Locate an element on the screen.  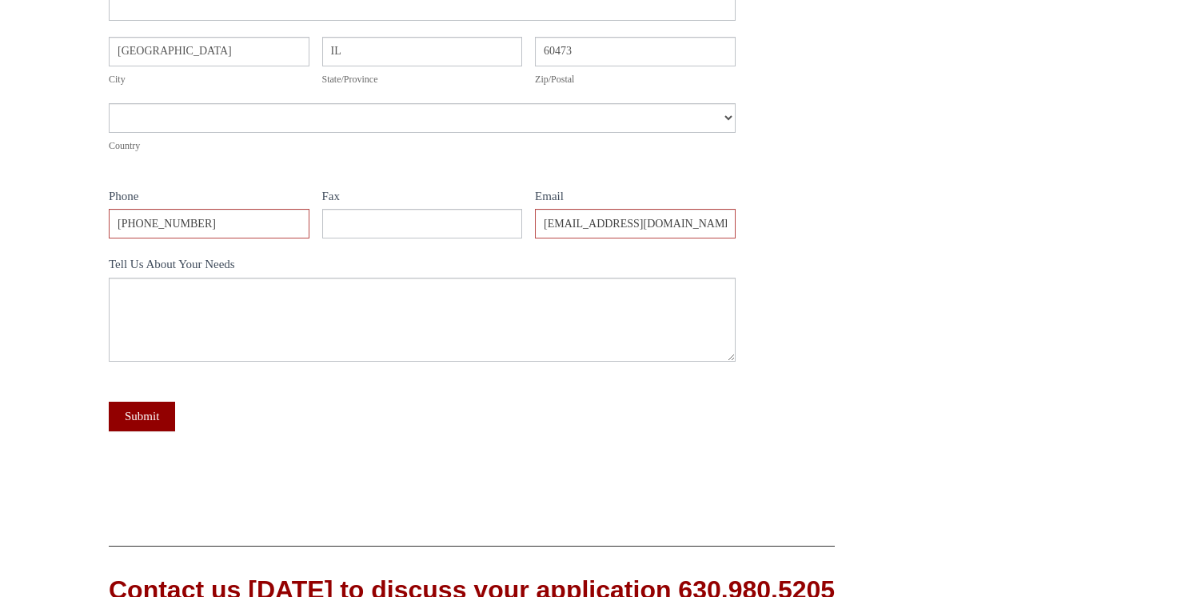
label: Email is located at coordinates (635, 198).